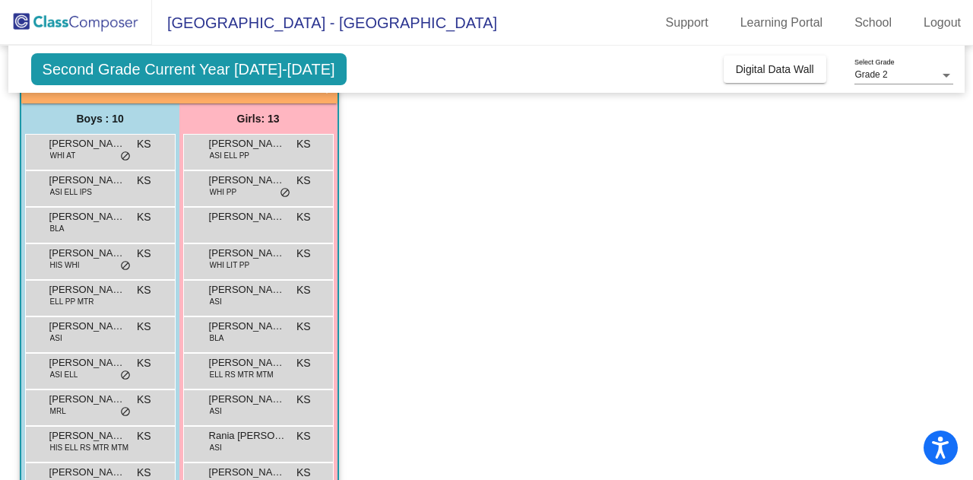 The height and width of the screenshot is (480, 973). I want to click on span: ELL PP MTR, so click(72, 301).